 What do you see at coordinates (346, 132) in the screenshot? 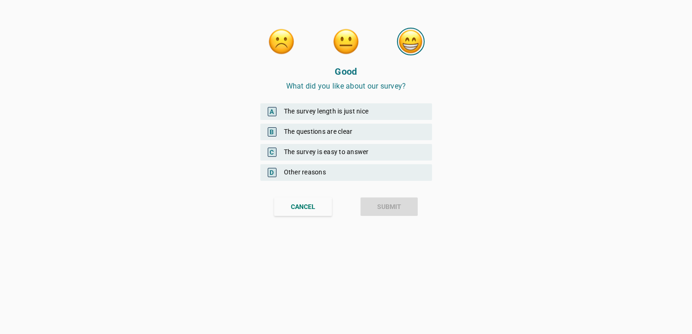
I see `div: The questions are clear` at bounding box center [346, 132].